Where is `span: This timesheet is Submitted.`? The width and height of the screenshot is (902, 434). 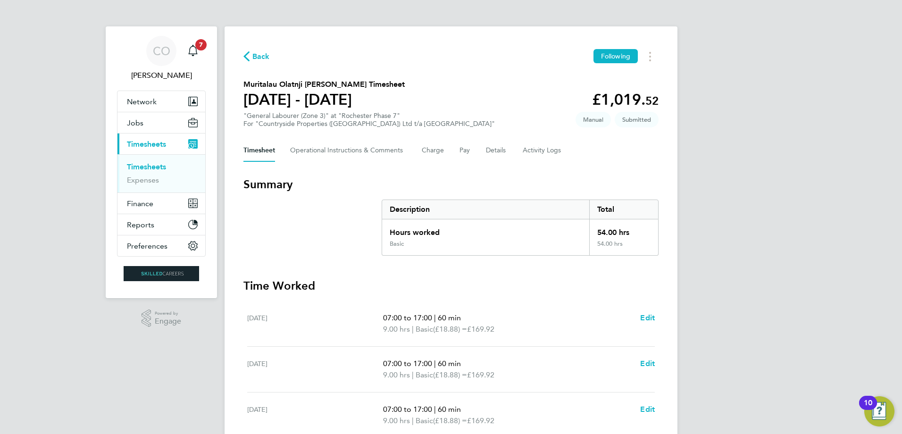
span: This timesheet is Submitted. is located at coordinates (636, 119).